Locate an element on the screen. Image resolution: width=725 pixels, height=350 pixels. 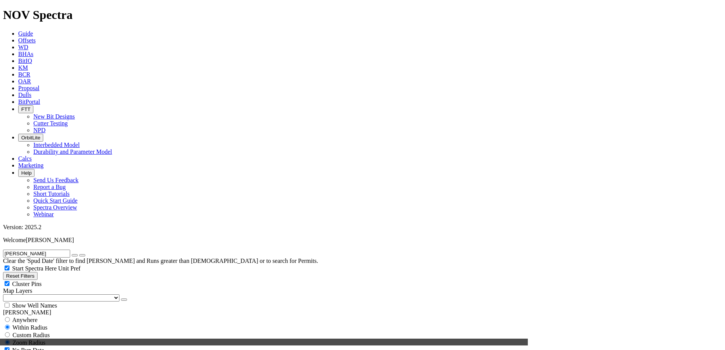
span: Dulls is located at coordinates (25, 95).